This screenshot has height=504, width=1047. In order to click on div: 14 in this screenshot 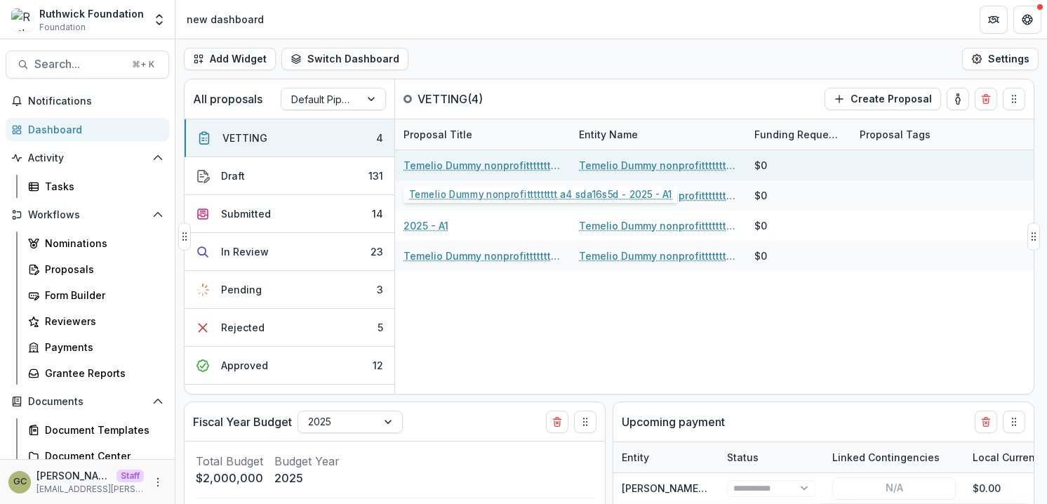, I will do `click(377, 213)`.